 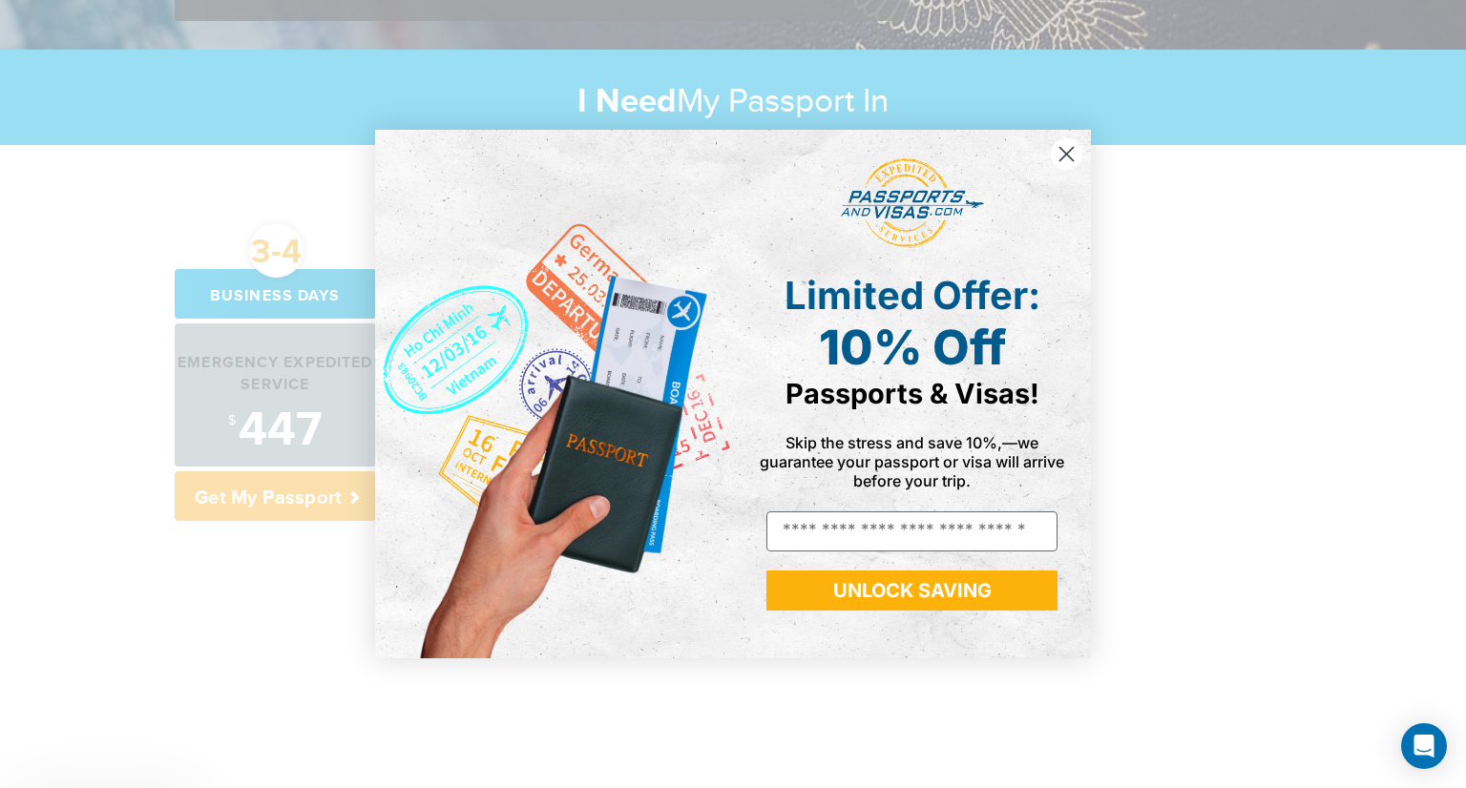 What do you see at coordinates (1066, 154) in the screenshot?
I see `button: Close dialog` at bounding box center [1066, 154].